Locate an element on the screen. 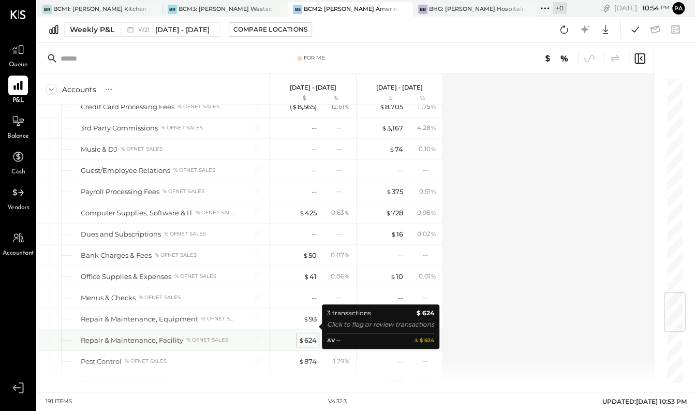 The image size is (695, 411). div: Office Supplies & Expenses is located at coordinates (126, 276).